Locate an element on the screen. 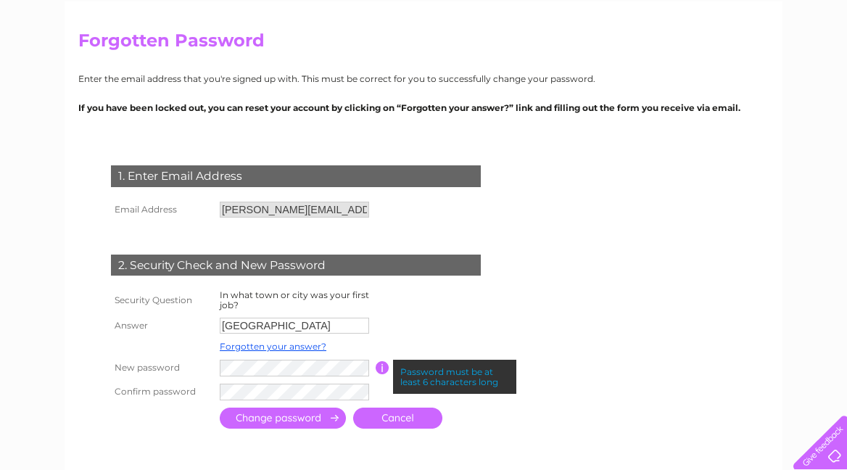 This screenshot has width=847, height=470. p: If you have been locked out, you can reset your account by clicking on “Forgotten your answer?” l... is located at coordinates (424, 107).